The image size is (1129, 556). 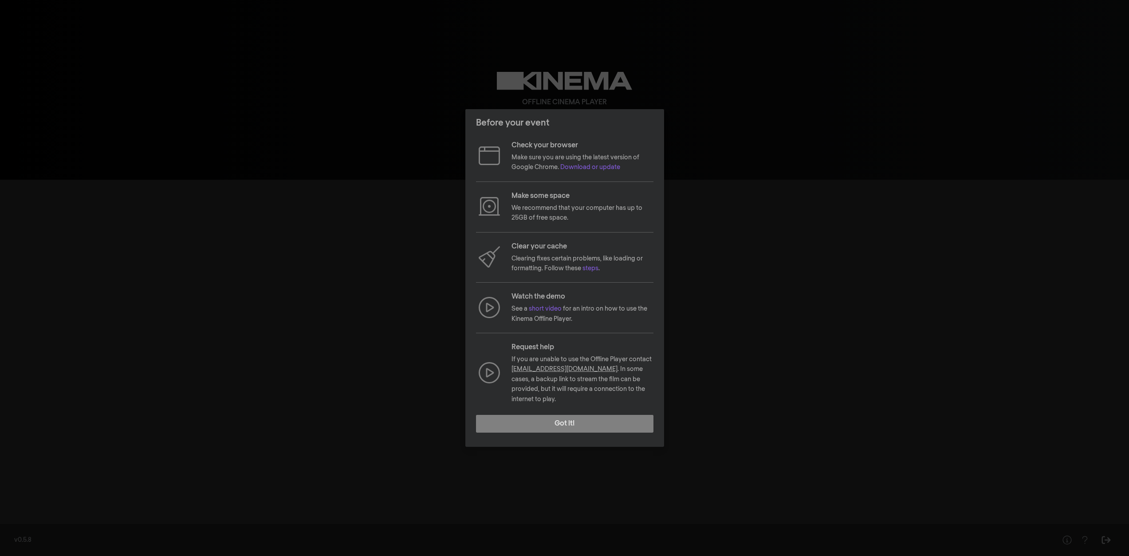 I want to click on a: Download or update, so click(x=590, y=167).